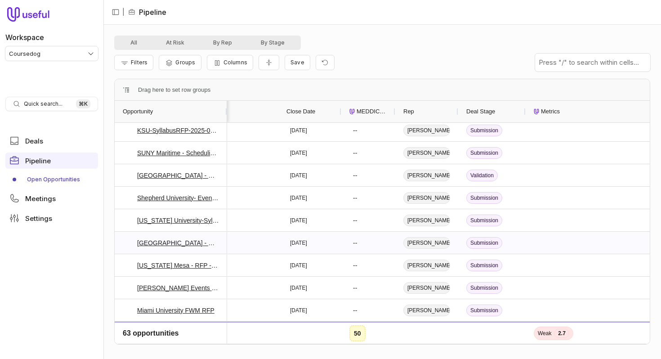  I want to click on a: Settings, so click(52, 218).